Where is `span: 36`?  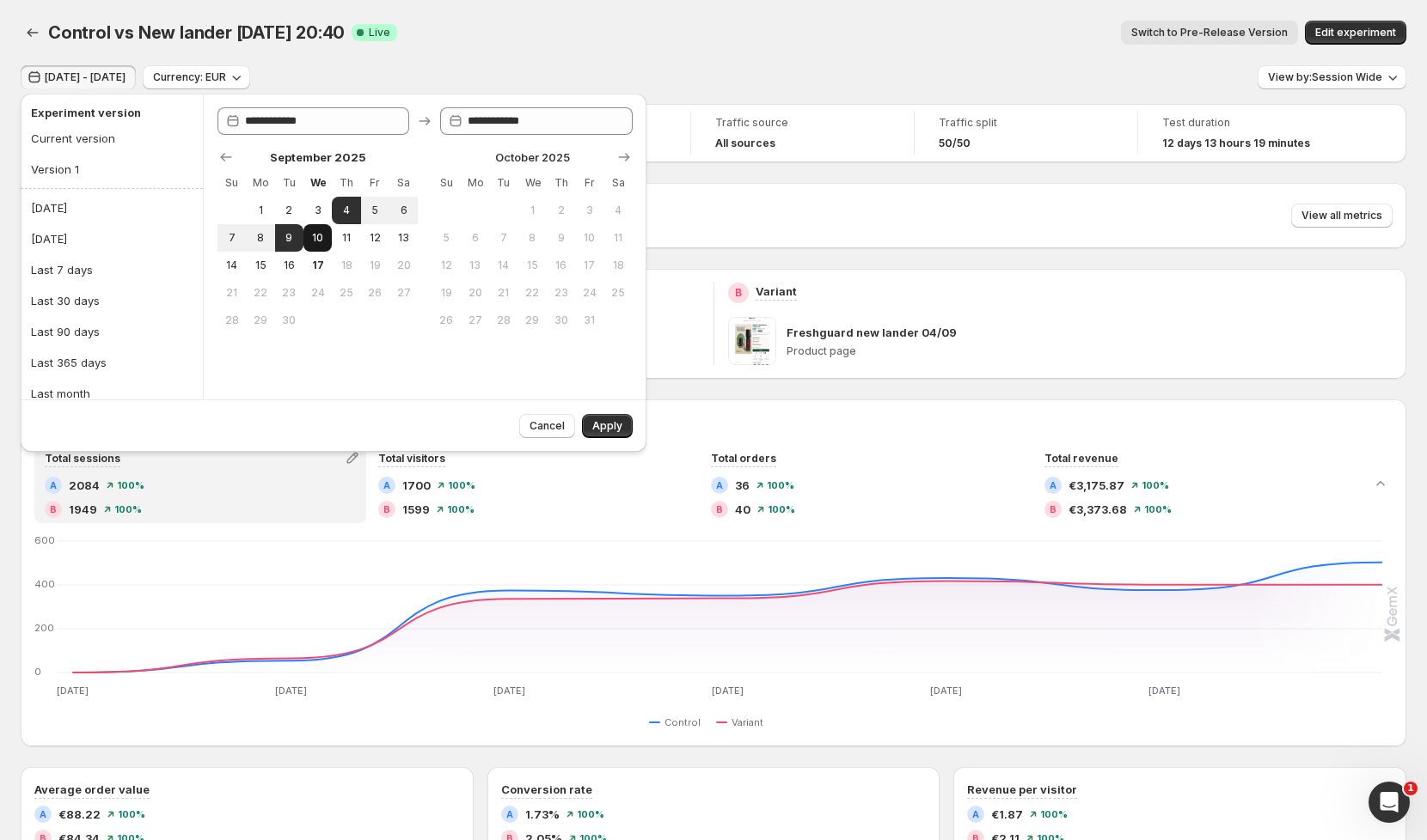 span: 36 is located at coordinates (742, 485).